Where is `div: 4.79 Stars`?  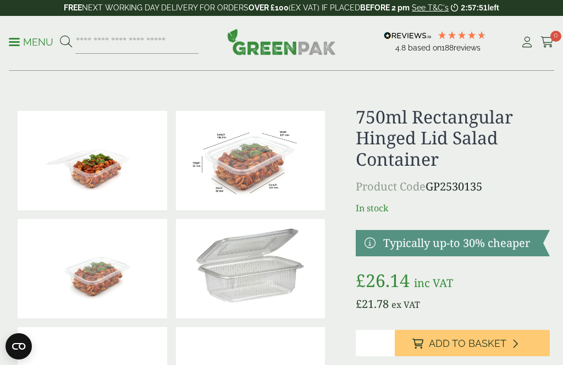 div: 4.79 Stars is located at coordinates (462, 35).